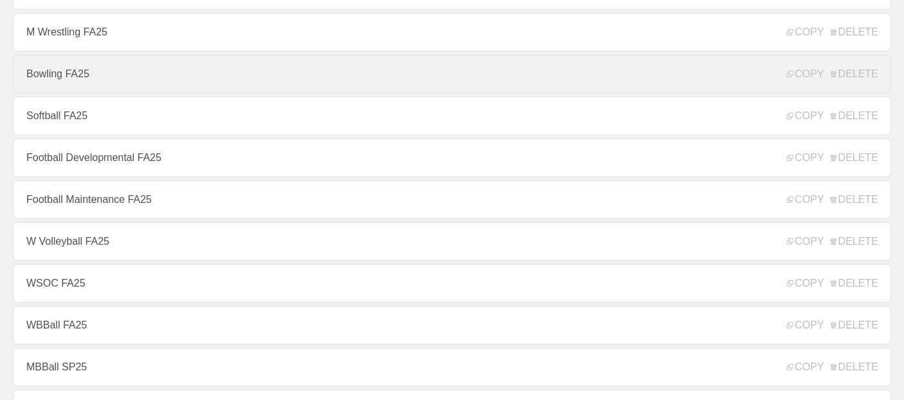 The image size is (904, 400). I want to click on a: MBBall SP25, so click(452, 367).